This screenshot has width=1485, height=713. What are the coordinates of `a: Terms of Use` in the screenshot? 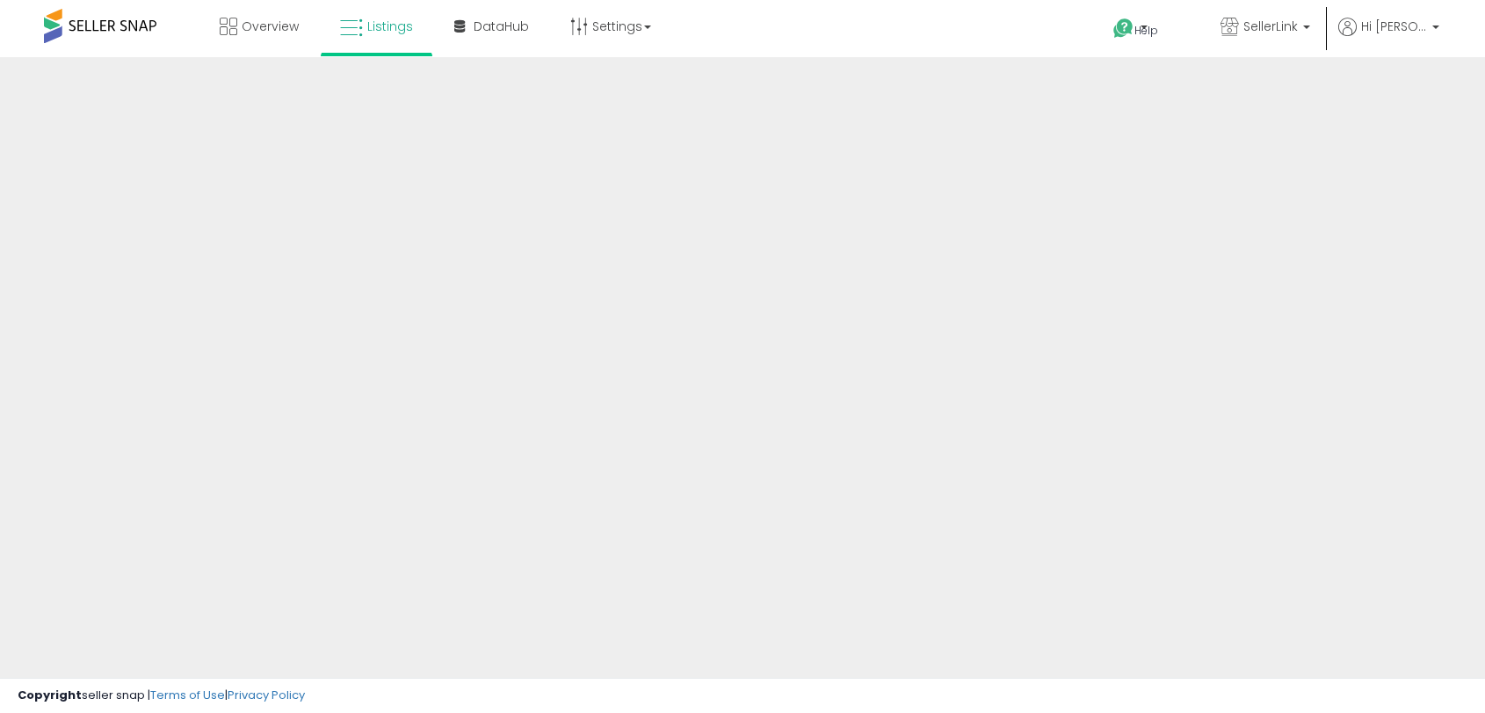 It's located at (187, 694).